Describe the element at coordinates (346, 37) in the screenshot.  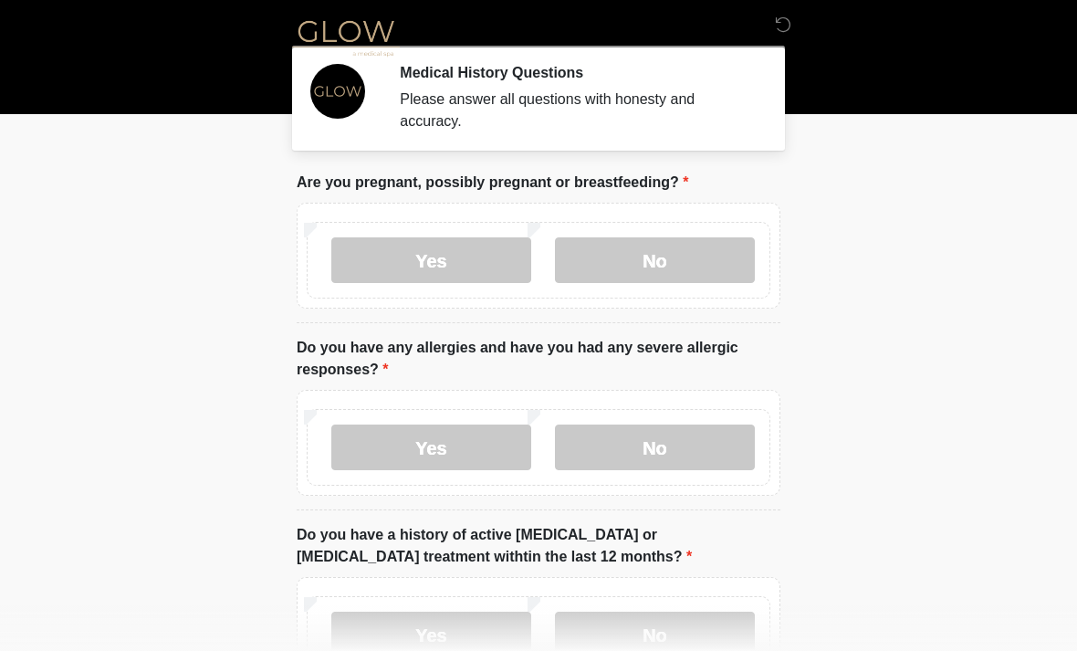
I see `img: Glow Medical Spa Logo` at that location.